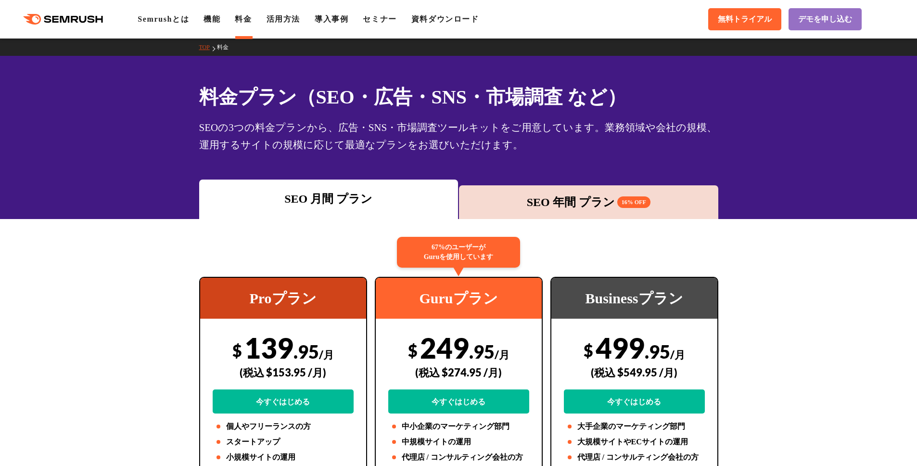 Image resolution: width=917 pixels, height=466 pixels. What do you see at coordinates (283, 372) in the screenshot?
I see `div: (税込 $153.95 /月)` at bounding box center [283, 372].